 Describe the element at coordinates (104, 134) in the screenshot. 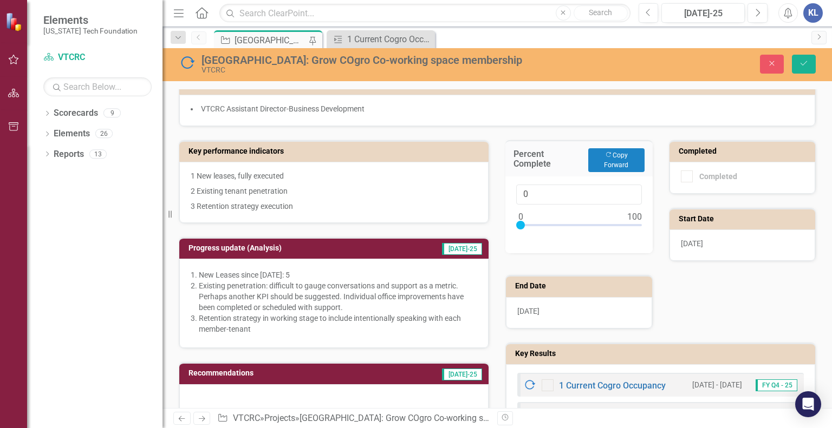

I see `div: 26` at that location.